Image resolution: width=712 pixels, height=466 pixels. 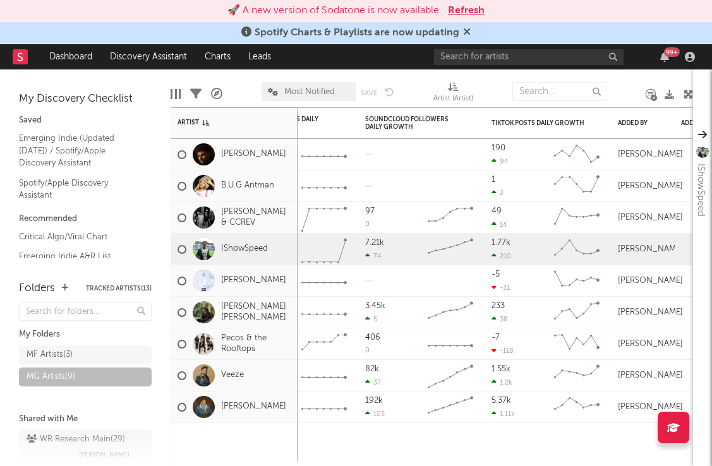 What do you see at coordinates (260, 57) in the screenshot?
I see `a: Leads` at bounding box center [260, 57].